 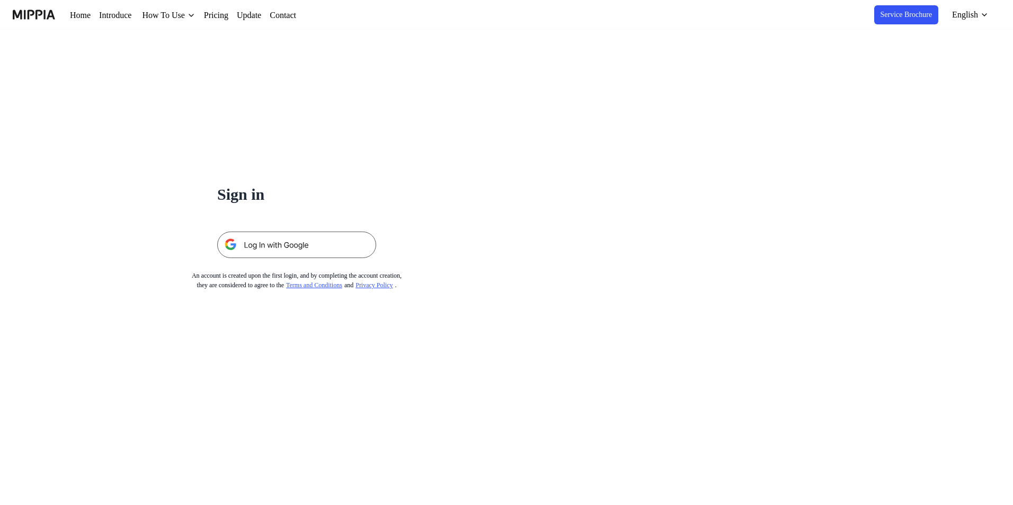 What do you see at coordinates (297, 194) in the screenshot?
I see `h1: Sign in` at bounding box center [297, 194].